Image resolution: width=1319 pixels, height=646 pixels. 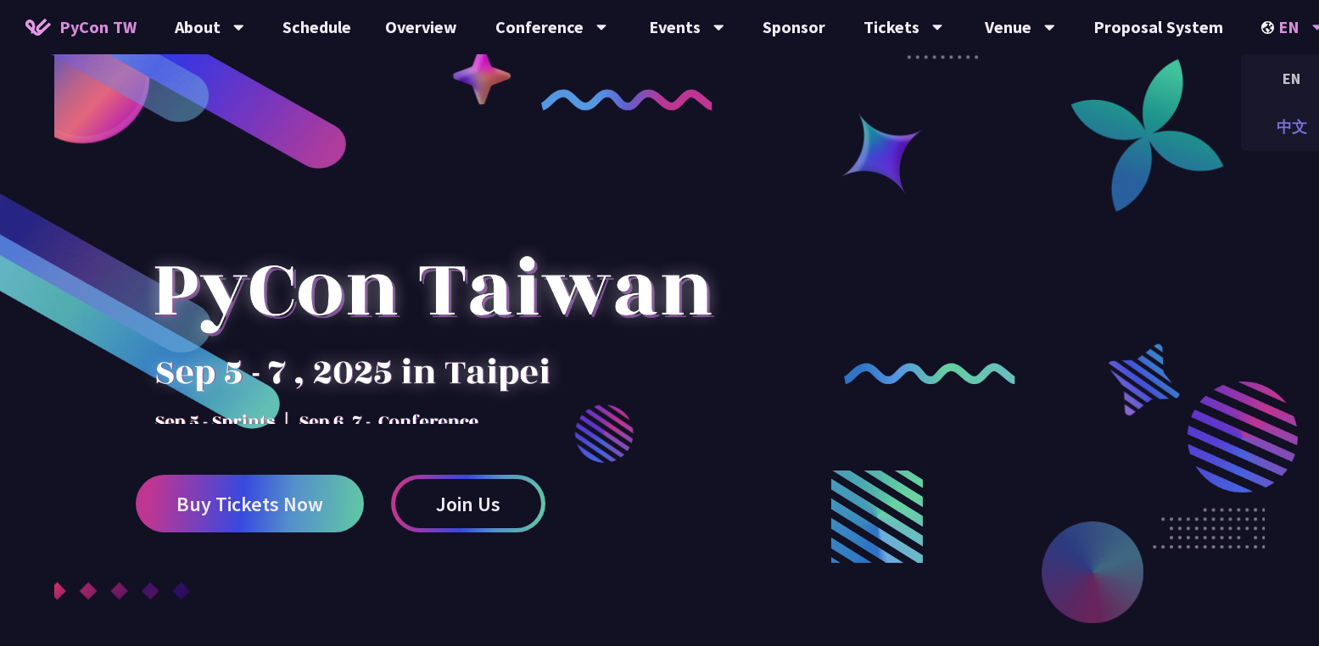 I want to click on a: Buy Tickets Now, so click(x=249, y=504).